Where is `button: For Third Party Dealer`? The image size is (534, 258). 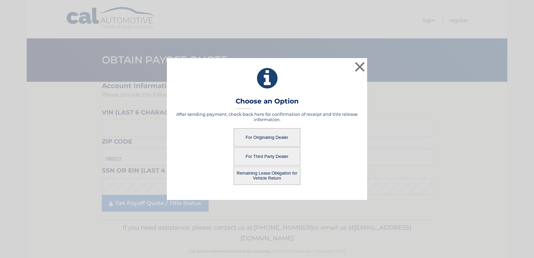
button: For Third Party Dealer is located at coordinates (267, 156).